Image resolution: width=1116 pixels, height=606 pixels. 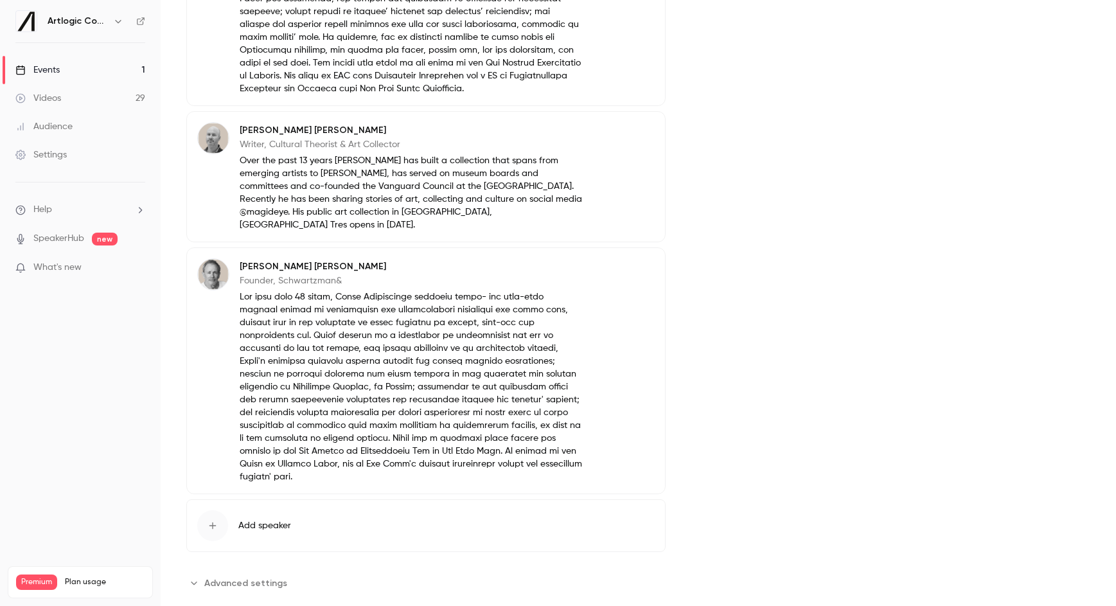 I want to click on span: Add speaker, so click(x=265, y=526).